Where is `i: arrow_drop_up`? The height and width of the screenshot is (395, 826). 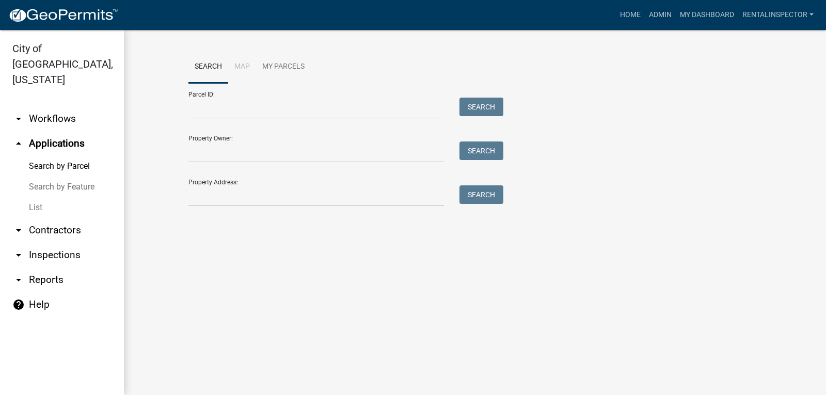 i: arrow_drop_up is located at coordinates (19, 144).